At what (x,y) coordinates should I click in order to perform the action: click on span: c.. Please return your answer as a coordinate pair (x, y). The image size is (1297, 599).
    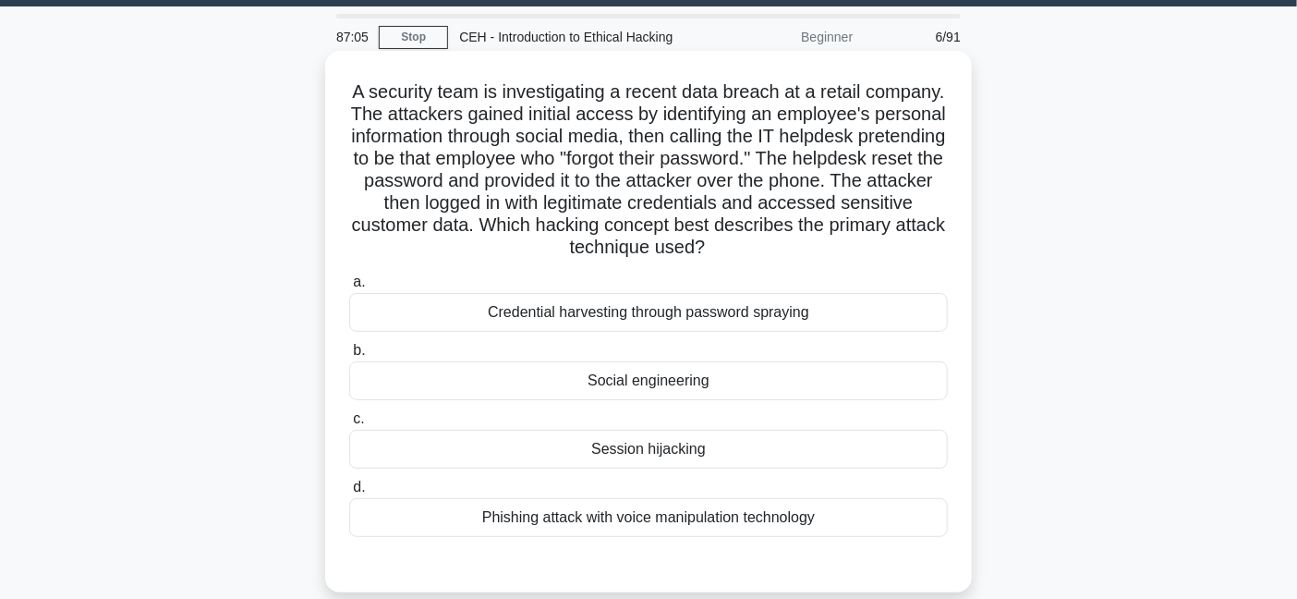
    Looking at the image, I should click on (358, 418).